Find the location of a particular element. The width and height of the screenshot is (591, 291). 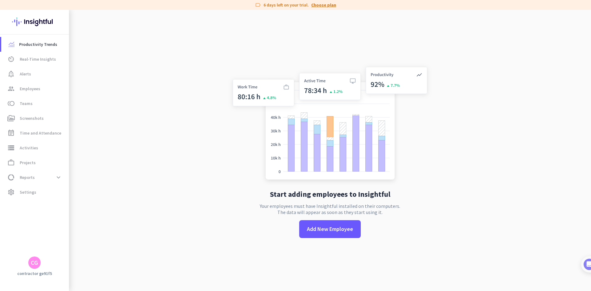

a: storageActivities is located at coordinates (35, 148).